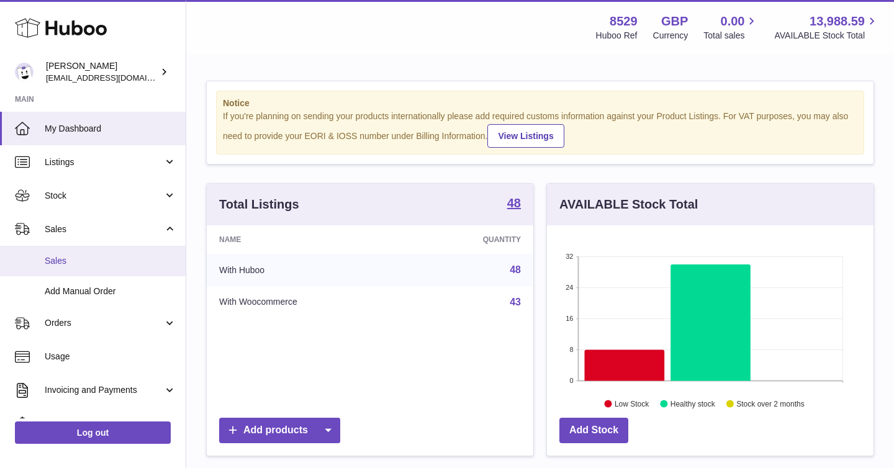 This screenshot has width=894, height=468. Describe the element at coordinates (693, 403) in the screenshot. I see `text: Healthy stock` at that location.